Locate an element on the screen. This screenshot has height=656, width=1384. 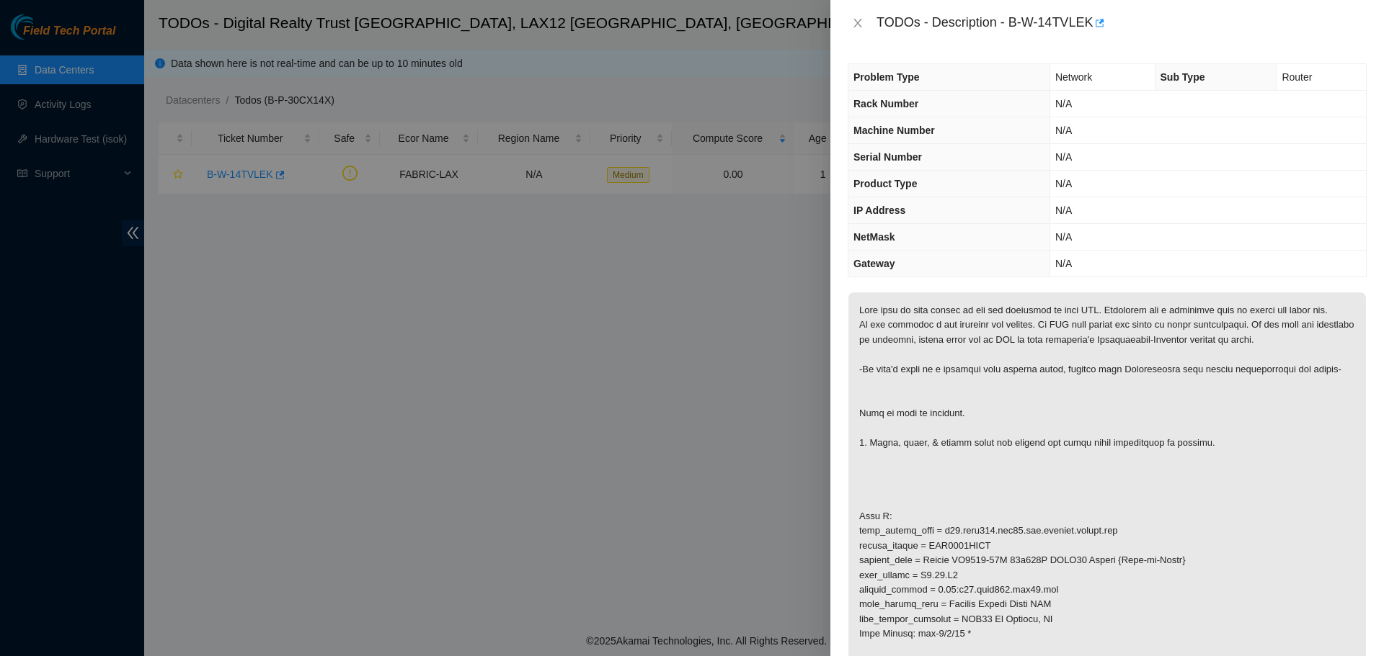
span: Rack Number is located at coordinates (886, 104).